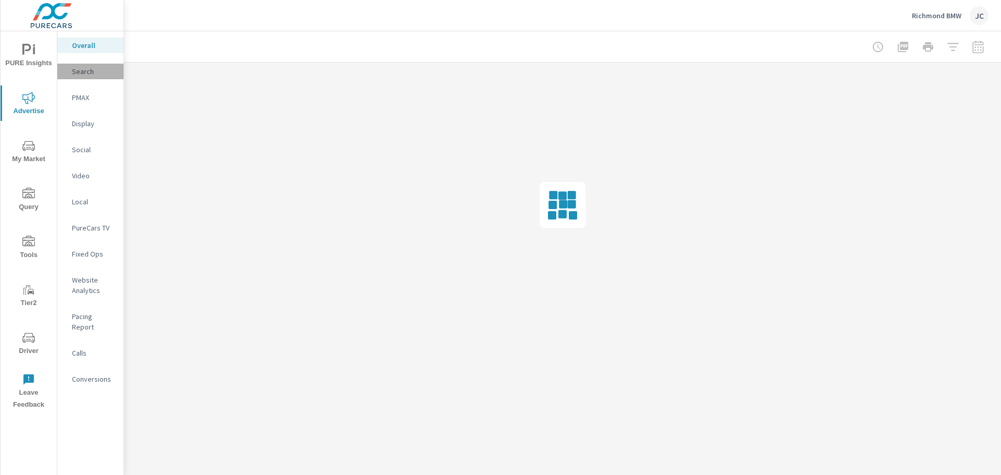  Describe the element at coordinates (29, 200) in the screenshot. I see `span: Query` at that location.